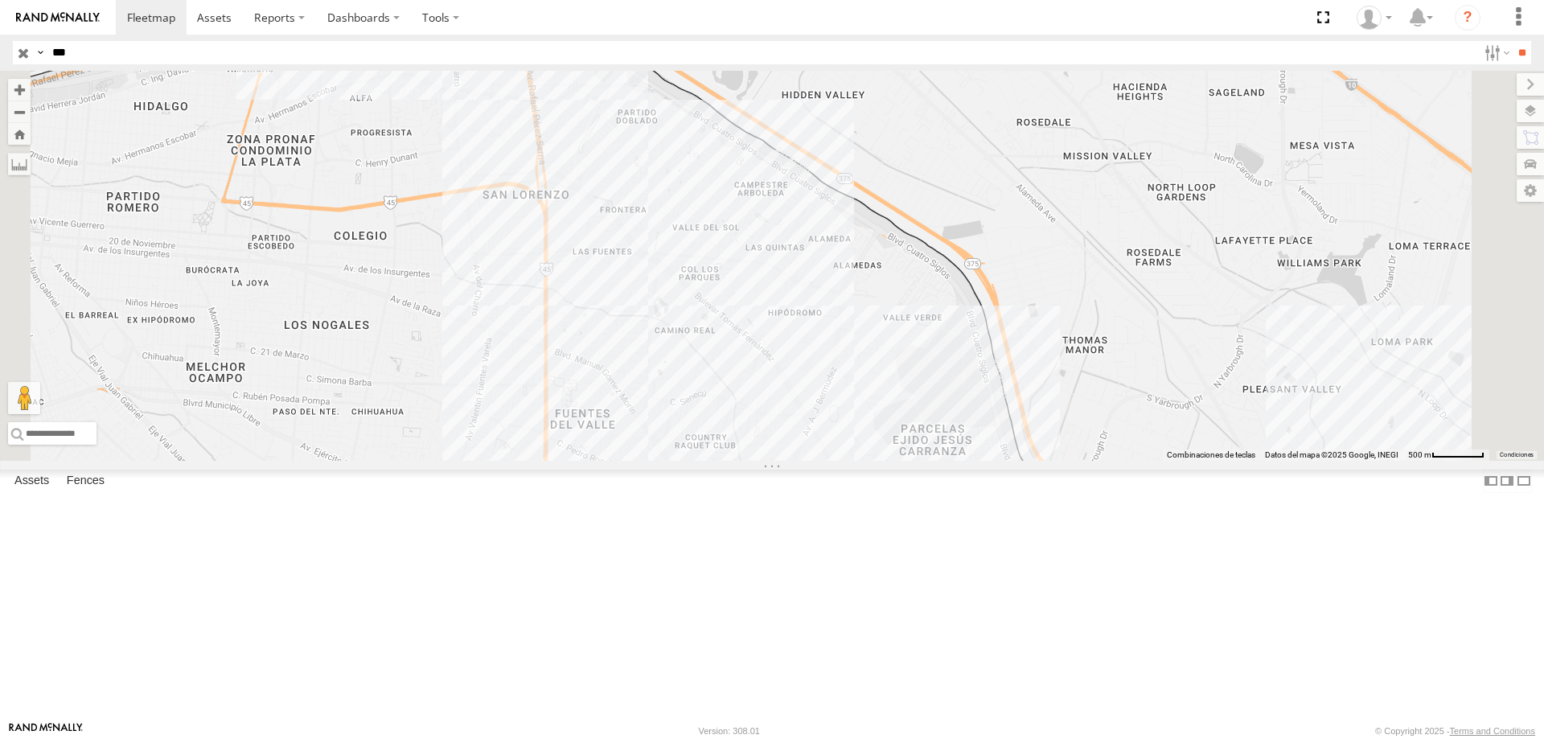  What do you see at coordinates (85, 481) in the screenshot?
I see `label: Fences` at bounding box center [85, 481].